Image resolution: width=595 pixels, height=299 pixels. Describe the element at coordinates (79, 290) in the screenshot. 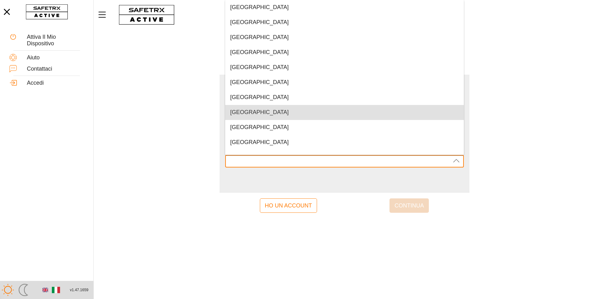

I see `span: v1.47.1659` at that location.